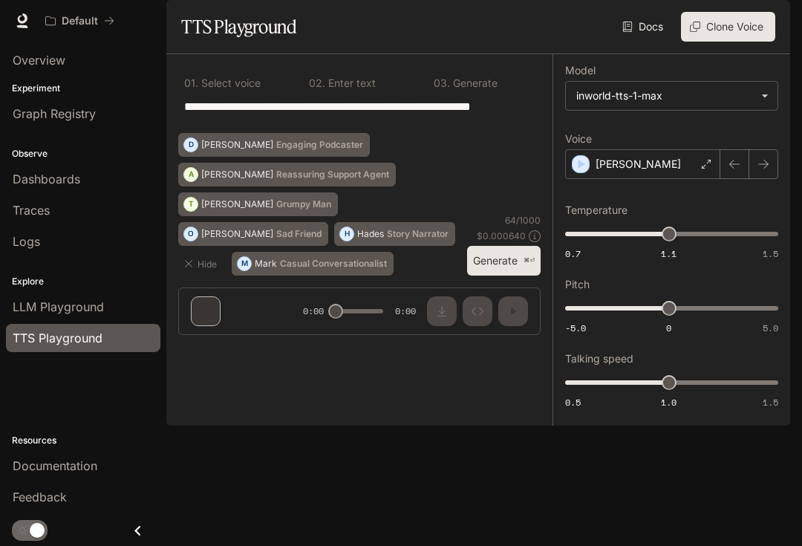 The height and width of the screenshot is (546, 802). What do you see at coordinates (79, 21) in the screenshot?
I see `p: Default` at bounding box center [79, 21].